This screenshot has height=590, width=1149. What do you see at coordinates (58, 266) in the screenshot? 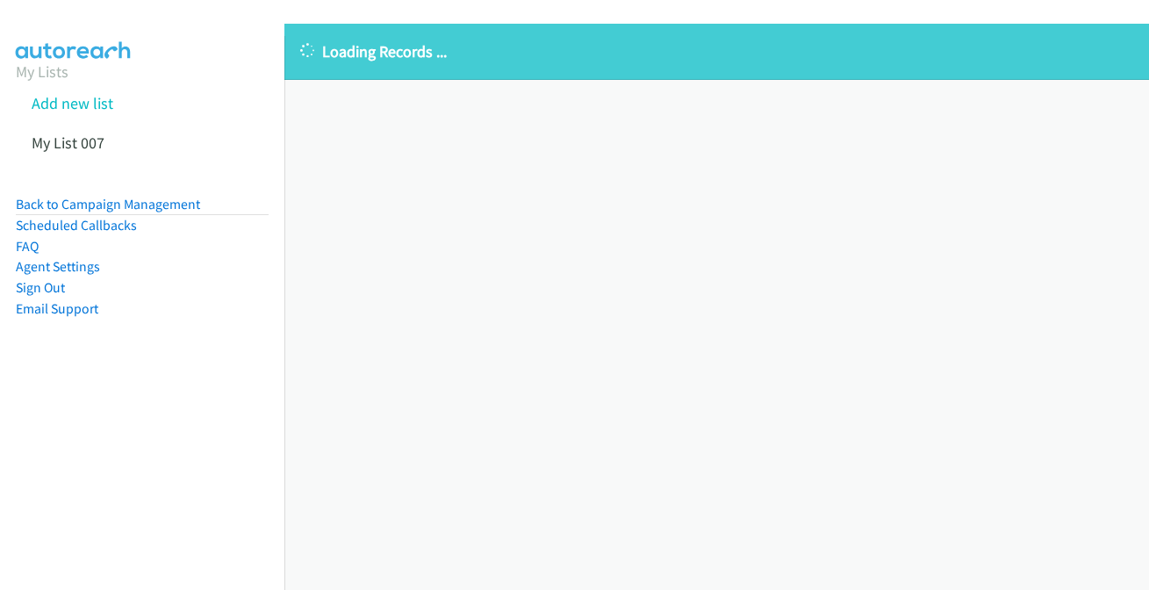
I see `a: Agent Settings` at bounding box center [58, 266].